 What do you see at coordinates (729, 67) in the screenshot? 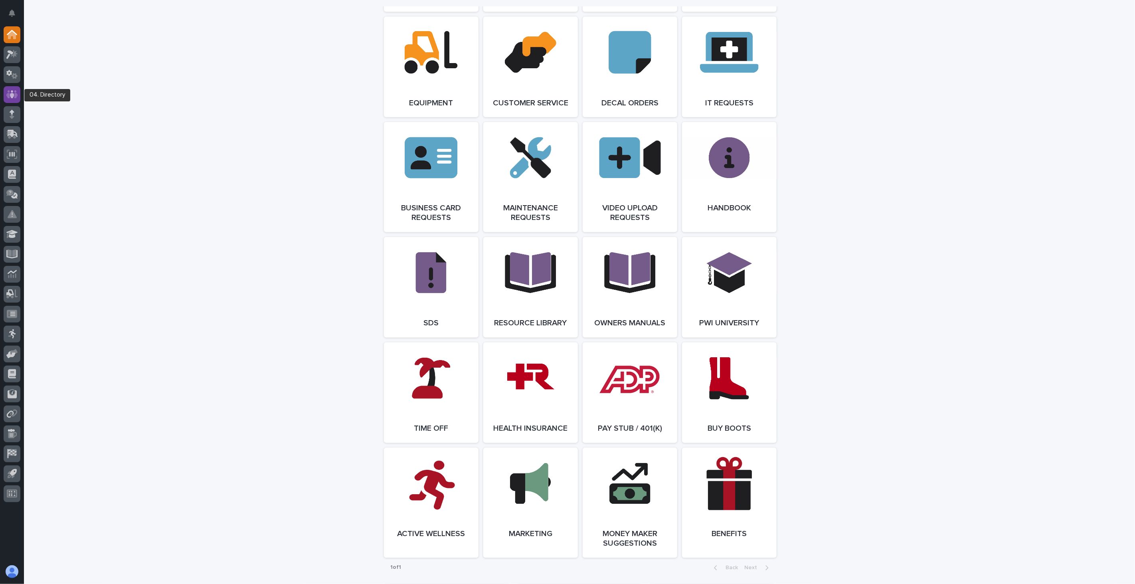
I see `a: IT Requests` at bounding box center [729, 67].